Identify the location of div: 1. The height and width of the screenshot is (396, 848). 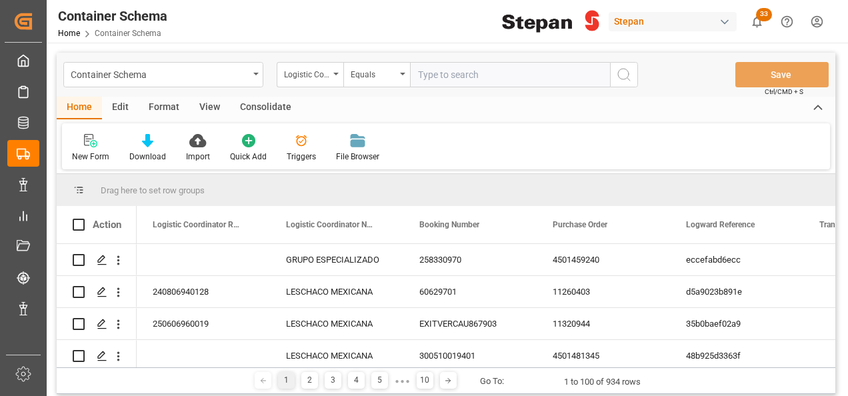
(286, 380).